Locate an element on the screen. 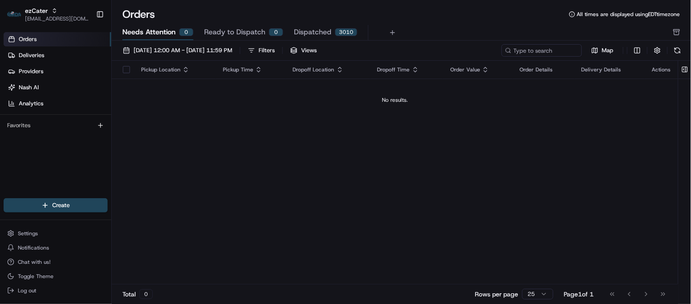 Image resolution: width=691 pixels, height=304 pixels. span: Deliveries is located at coordinates (31, 55).